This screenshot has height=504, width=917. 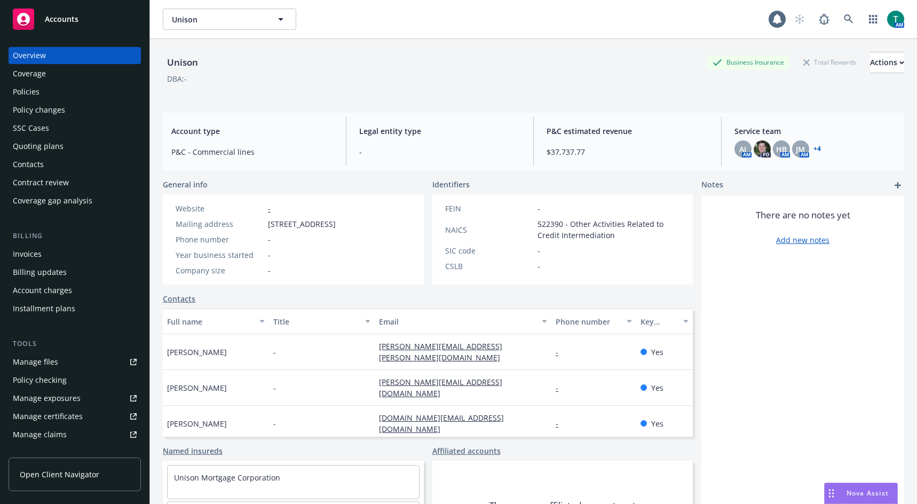 I want to click on span: AJ, so click(x=742, y=149).